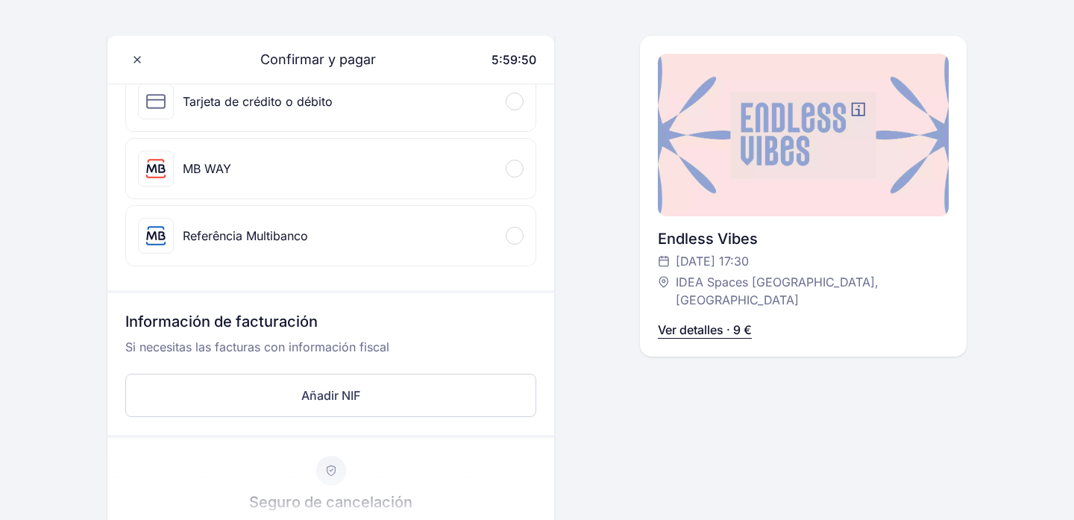 This screenshot has width=1074, height=520. What do you see at coordinates (705, 330) in the screenshot?
I see `p: Ver detalles · 9 €` at bounding box center [705, 330].